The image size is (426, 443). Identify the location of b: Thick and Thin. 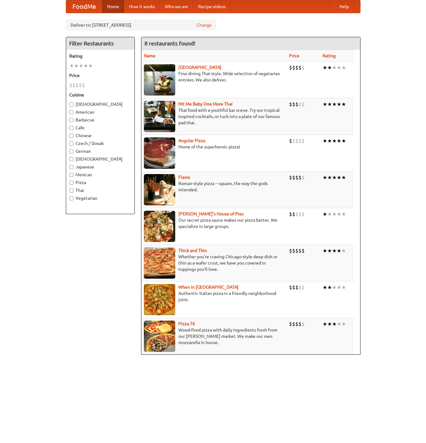
(192, 251).